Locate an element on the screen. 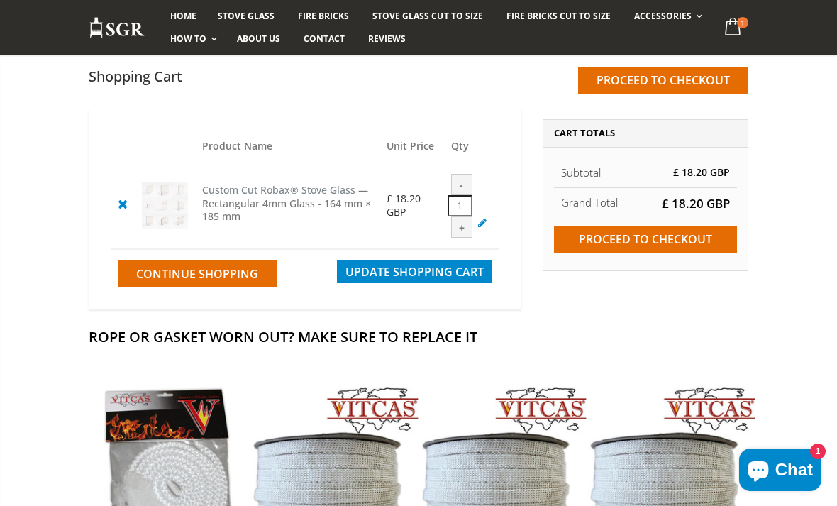  span: Fire Bricks is located at coordinates (323, 16).